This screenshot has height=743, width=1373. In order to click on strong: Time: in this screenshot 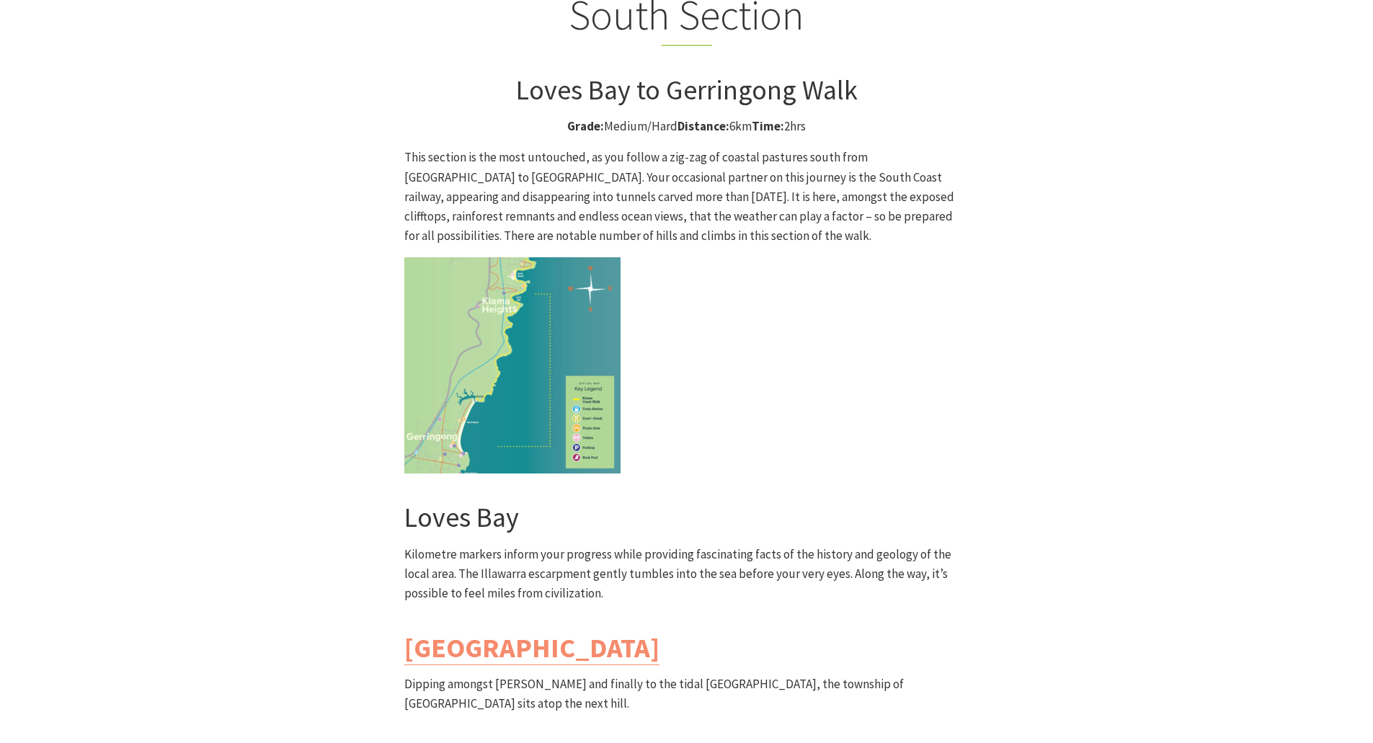, I will do `click(768, 126)`.